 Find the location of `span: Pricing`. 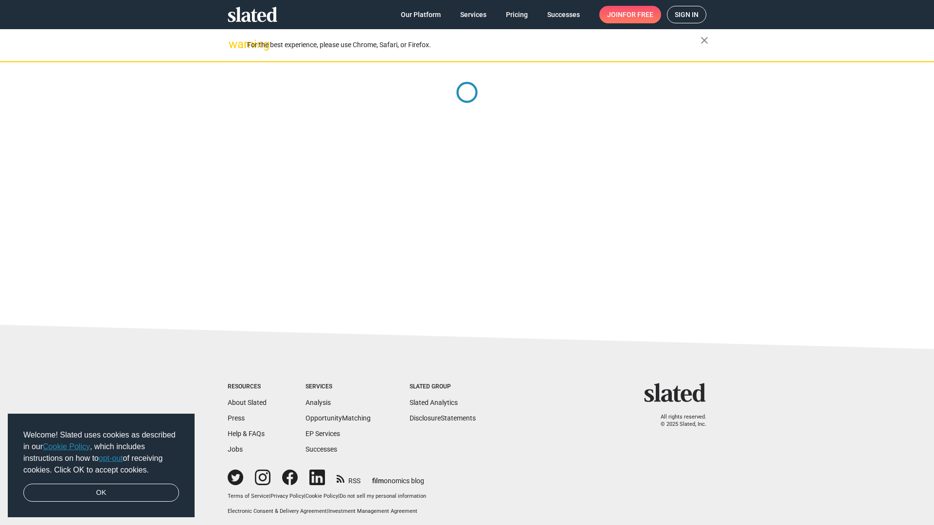

span: Pricing is located at coordinates (517, 15).